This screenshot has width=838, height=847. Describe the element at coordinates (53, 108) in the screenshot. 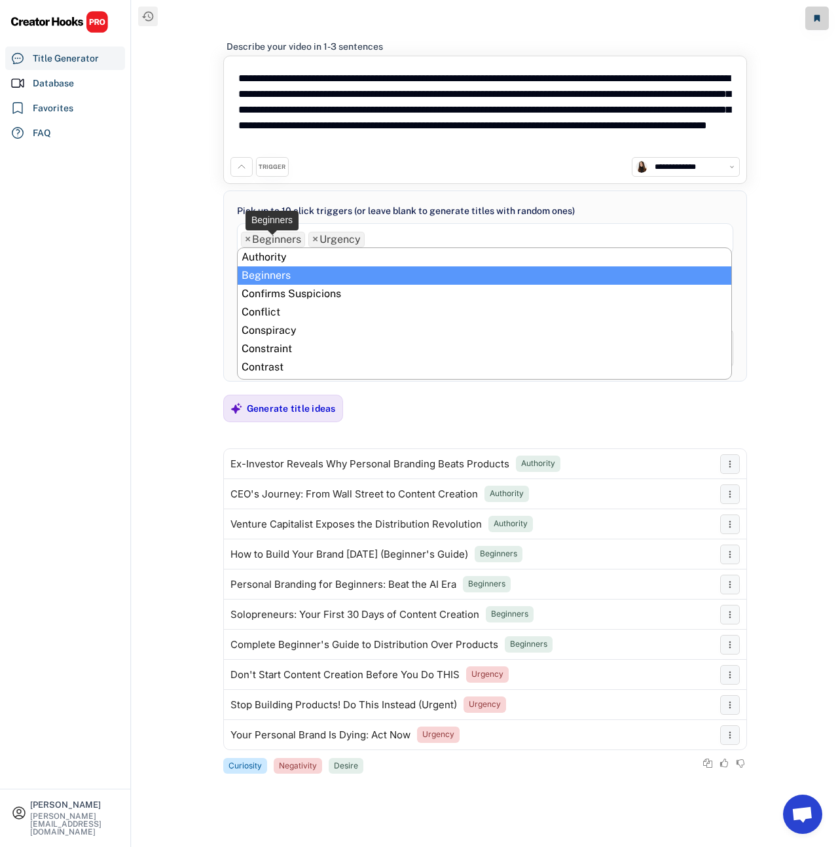

I see `div: Favorites` at that location.